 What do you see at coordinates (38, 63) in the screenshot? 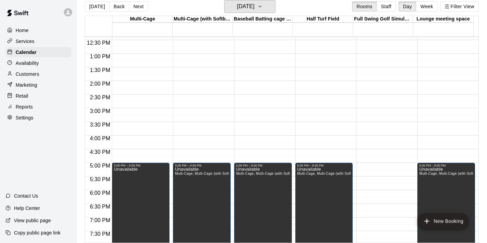
I see `div: Availability` at bounding box center [38, 63].